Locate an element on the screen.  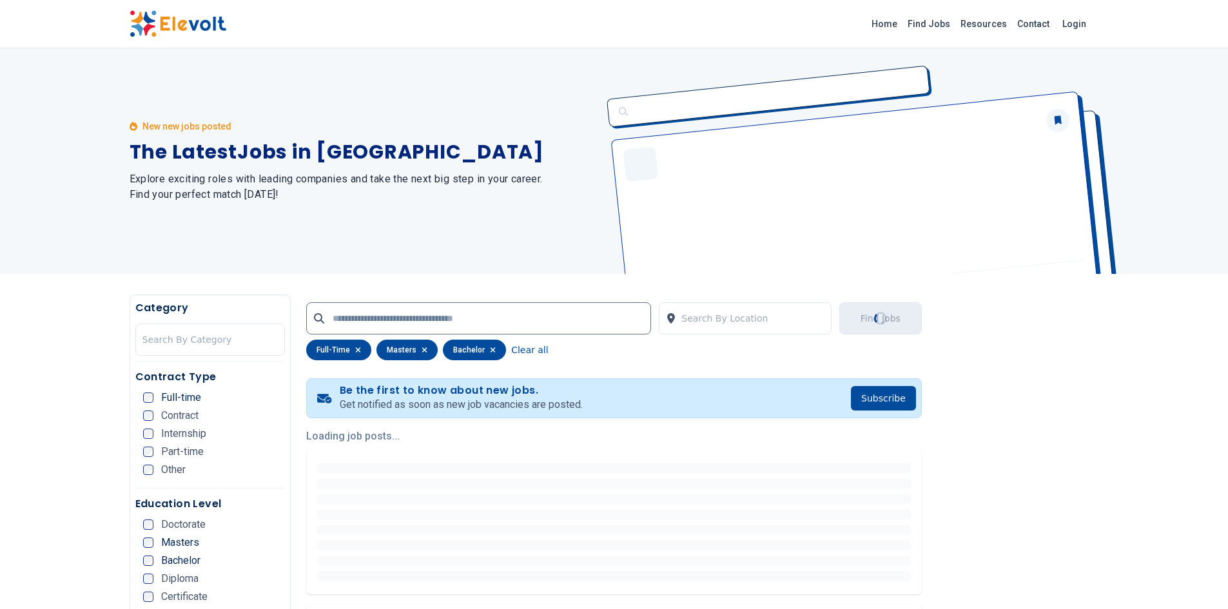
input: Masters is located at coordinates (148, 543).